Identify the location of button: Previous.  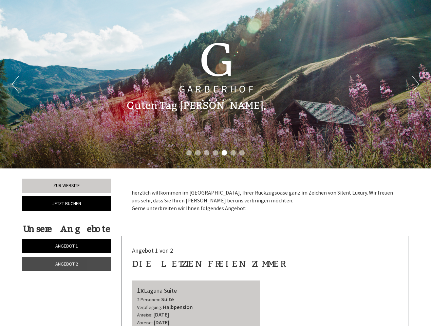
(15, 84).